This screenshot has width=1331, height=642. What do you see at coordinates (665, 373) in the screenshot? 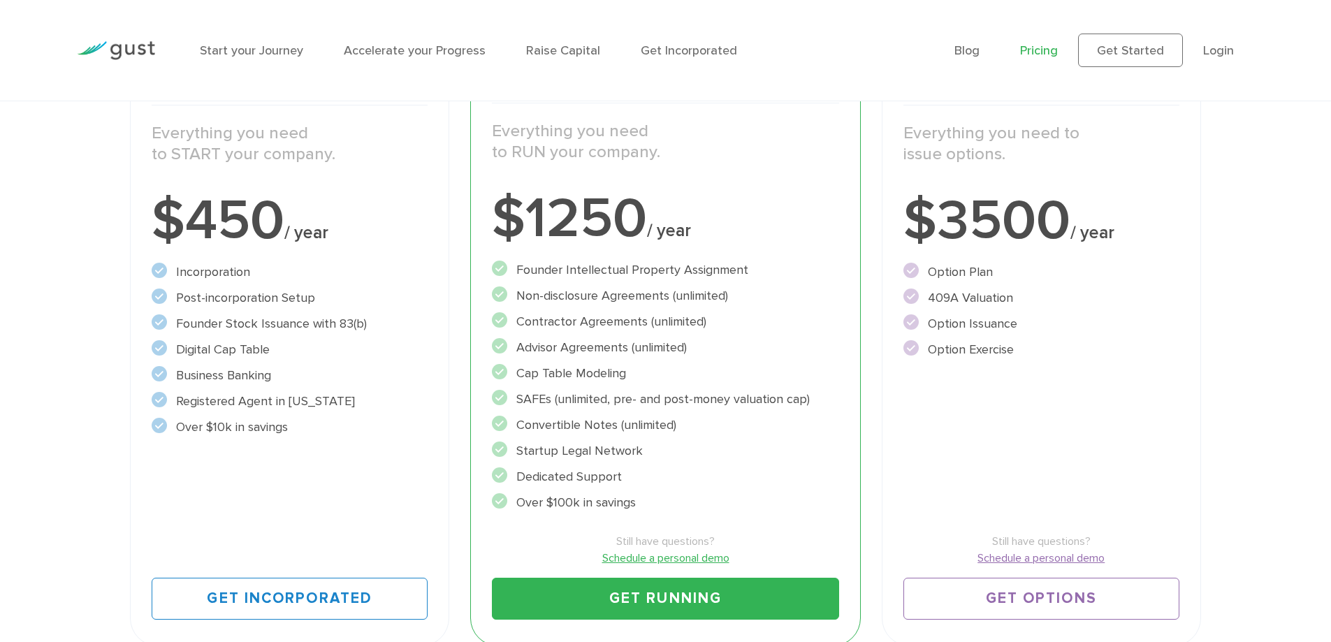
I see `li: Cap Table Modeling` at bounding box center [665, 373].